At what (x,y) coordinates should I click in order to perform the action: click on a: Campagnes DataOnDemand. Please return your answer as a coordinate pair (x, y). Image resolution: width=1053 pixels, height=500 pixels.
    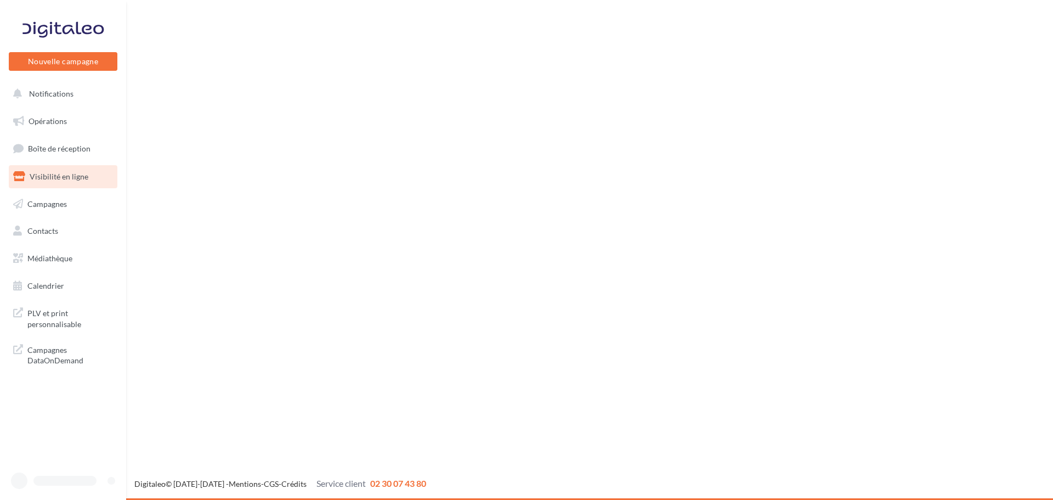
    Looking at the image, I should click on (63, 354).